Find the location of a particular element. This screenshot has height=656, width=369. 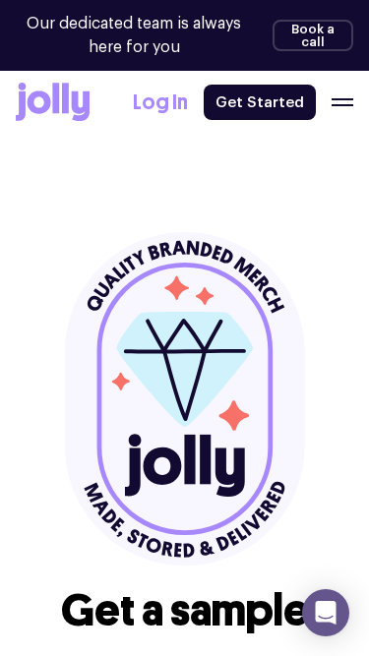

button: Book a call is located at coordinates (313, 35).